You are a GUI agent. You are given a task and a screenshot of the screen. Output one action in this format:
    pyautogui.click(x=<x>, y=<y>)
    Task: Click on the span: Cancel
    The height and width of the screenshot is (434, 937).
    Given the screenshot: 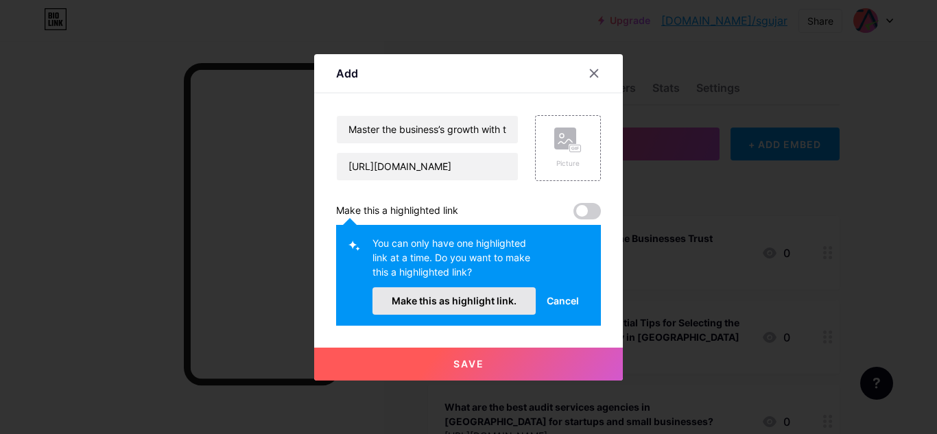 What is the action you would take?
    pyautogui.click(x=563, y=300)
    